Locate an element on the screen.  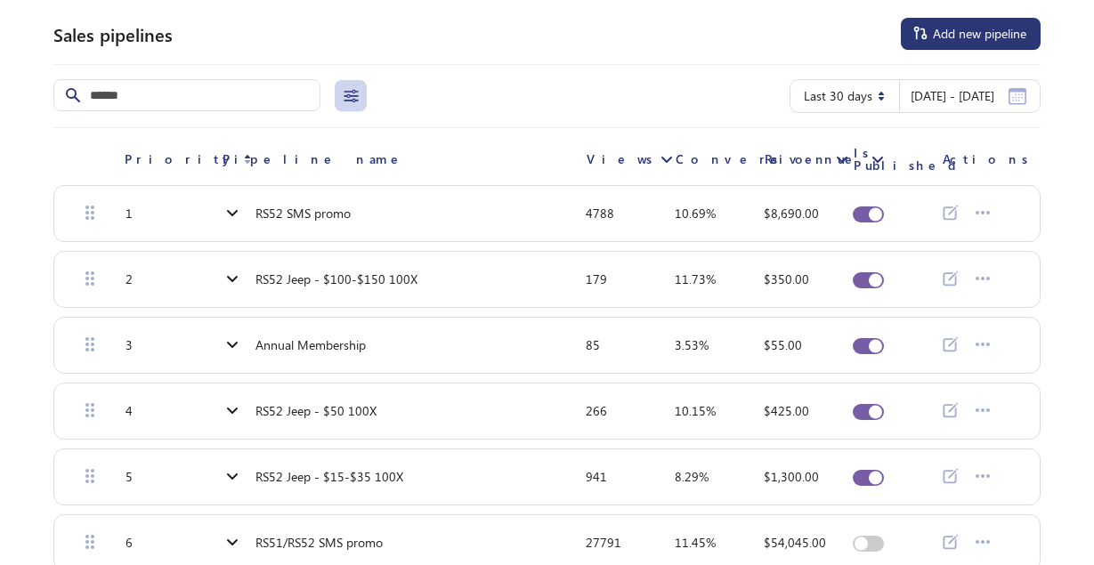
div: $8,690.00 is located at coordinates (791, 214).